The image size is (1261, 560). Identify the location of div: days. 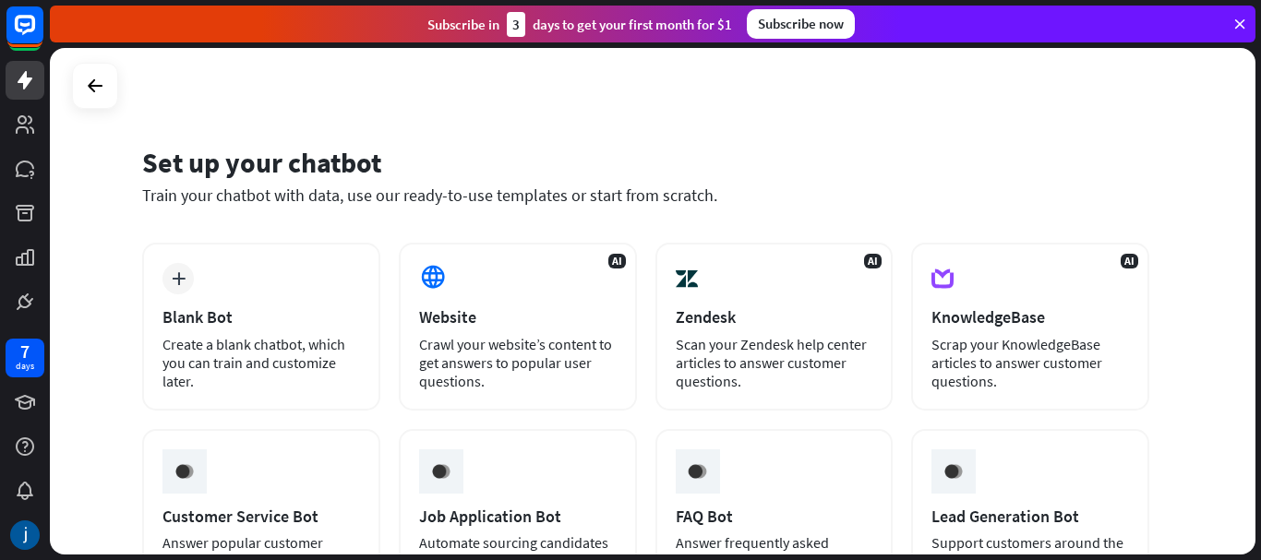
(25, 366).